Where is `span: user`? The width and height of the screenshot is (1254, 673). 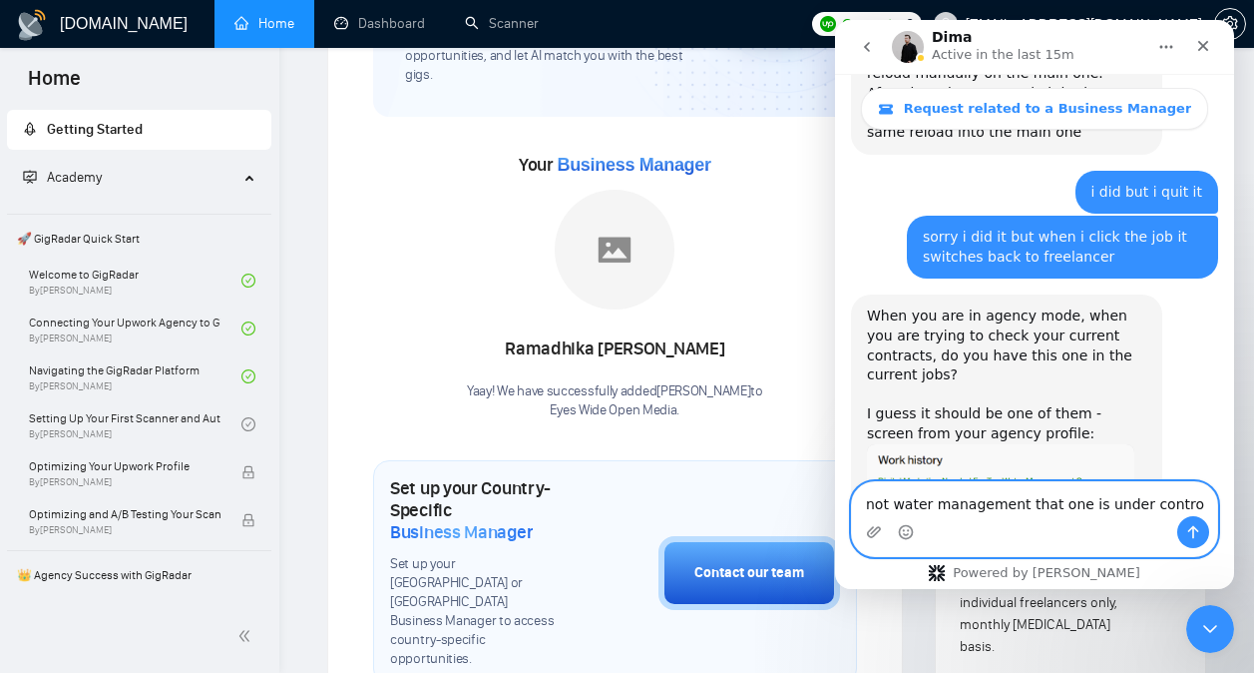
span: user is located at coordinates (946, 24).